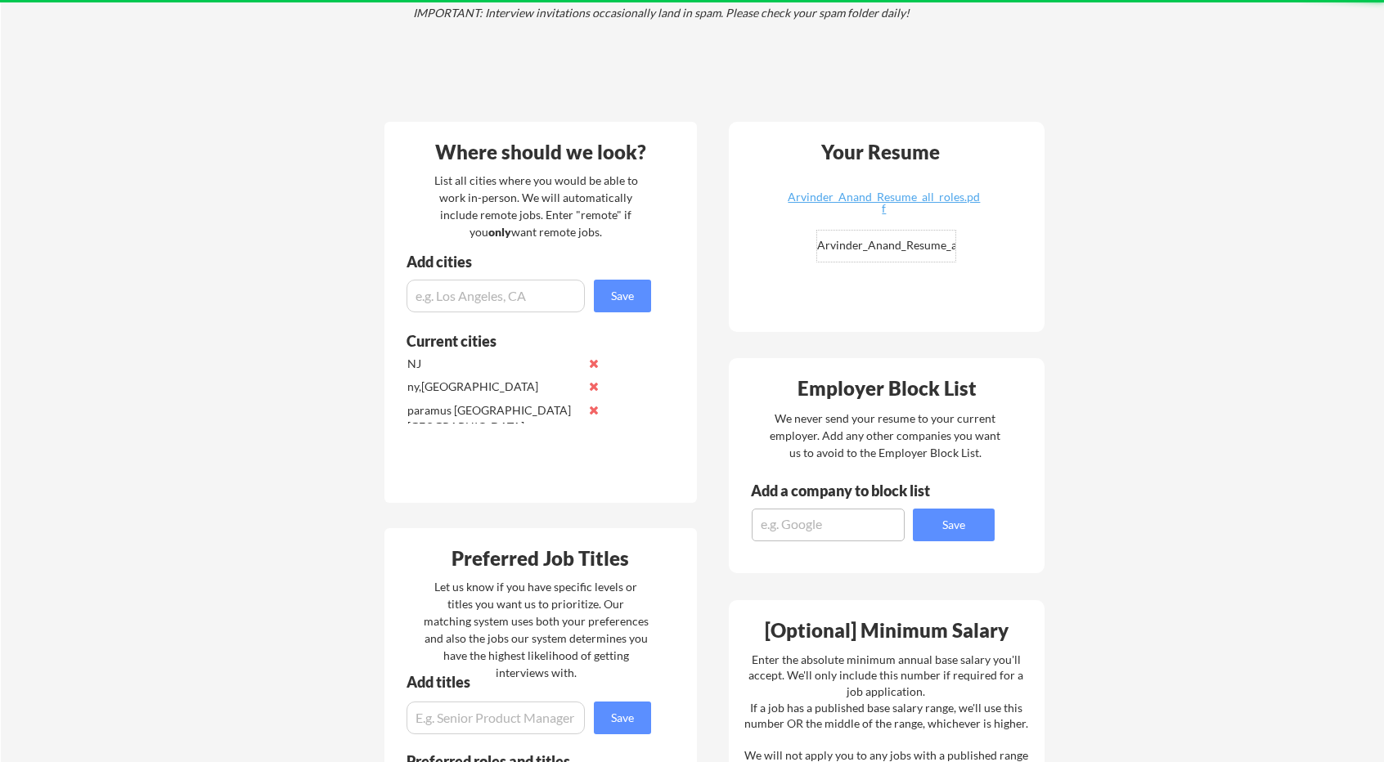  Describe the element at coordinates (496, 296) in the screenshot. I see `input: e.g. Los Angeles, CA` at that location.